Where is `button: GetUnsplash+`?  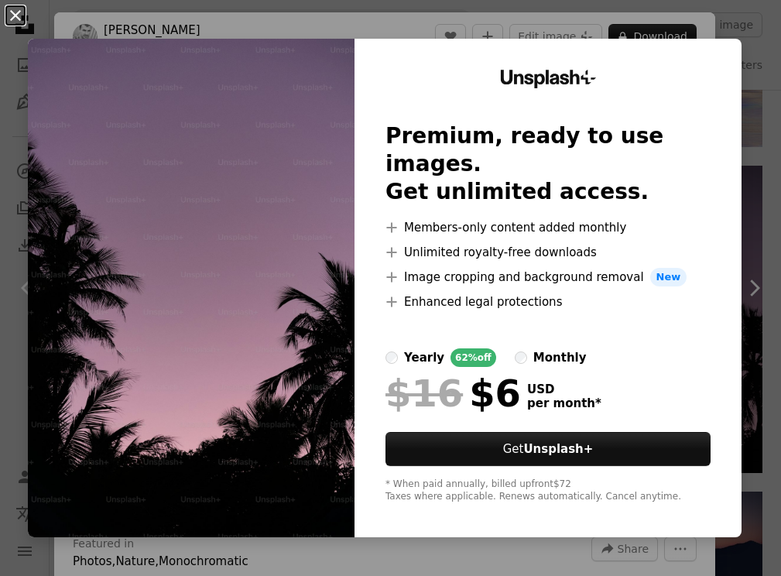
button: GetUnsplash+ is located at coordinates (548, 449).